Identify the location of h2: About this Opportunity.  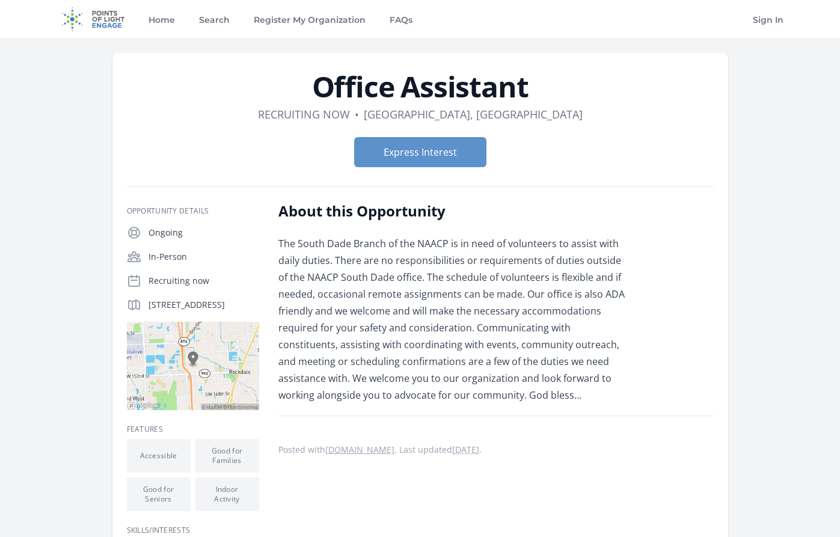
(454, 211).